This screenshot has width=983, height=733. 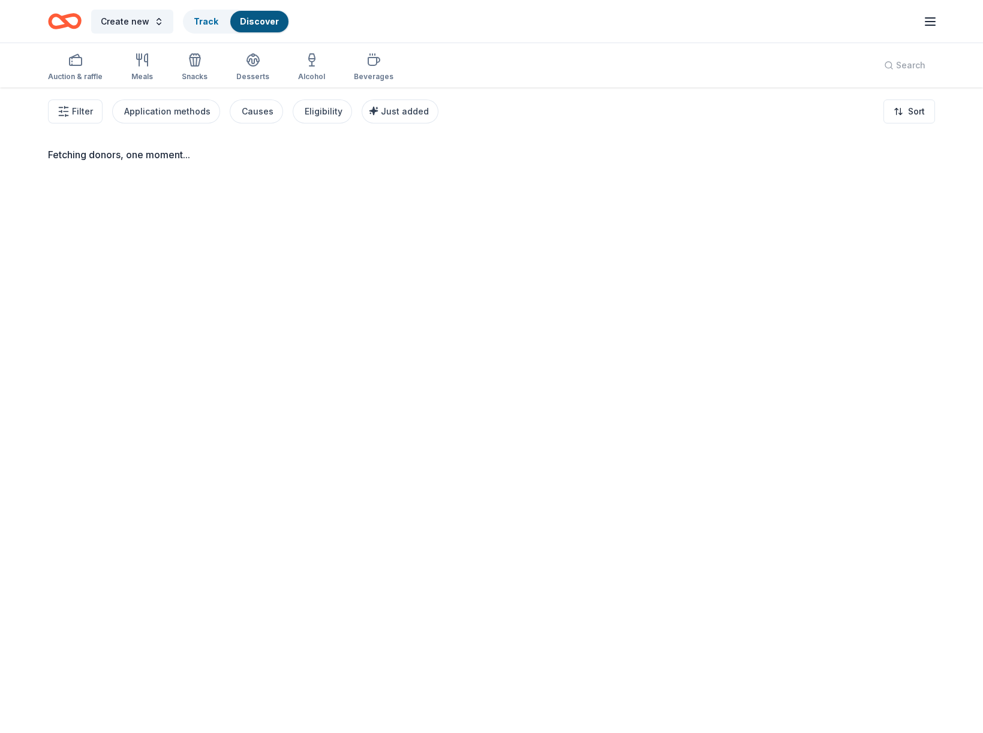 I want to click on div: Application methods, so click(x=167, y=112).